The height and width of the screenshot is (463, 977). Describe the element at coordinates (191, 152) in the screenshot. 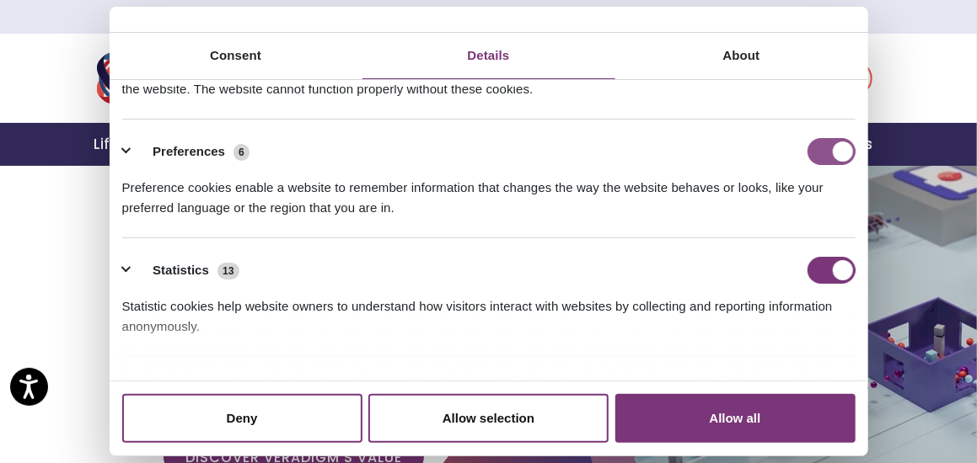

I see `button: Preferences (6)` at that location.